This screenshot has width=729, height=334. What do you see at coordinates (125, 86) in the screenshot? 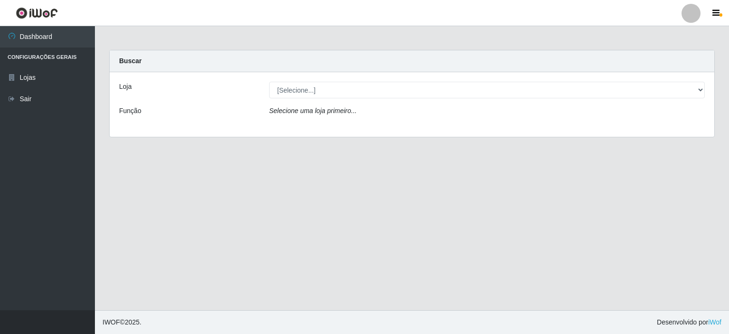
I see `label: Loja` at bounding box center [125, 86].